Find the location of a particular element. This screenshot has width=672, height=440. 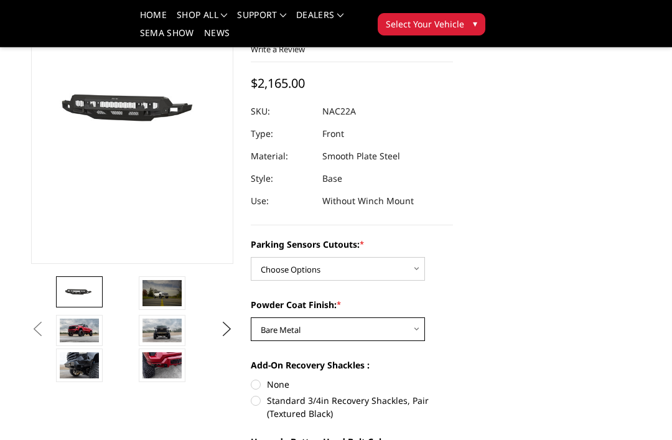

dd: NAC22A is located at coordinates (339, 111).